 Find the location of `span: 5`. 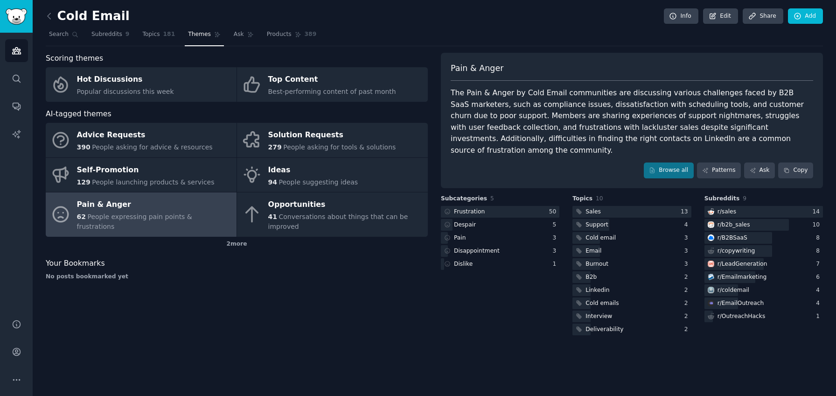

span: 5 is located at coordinates (492, 198).